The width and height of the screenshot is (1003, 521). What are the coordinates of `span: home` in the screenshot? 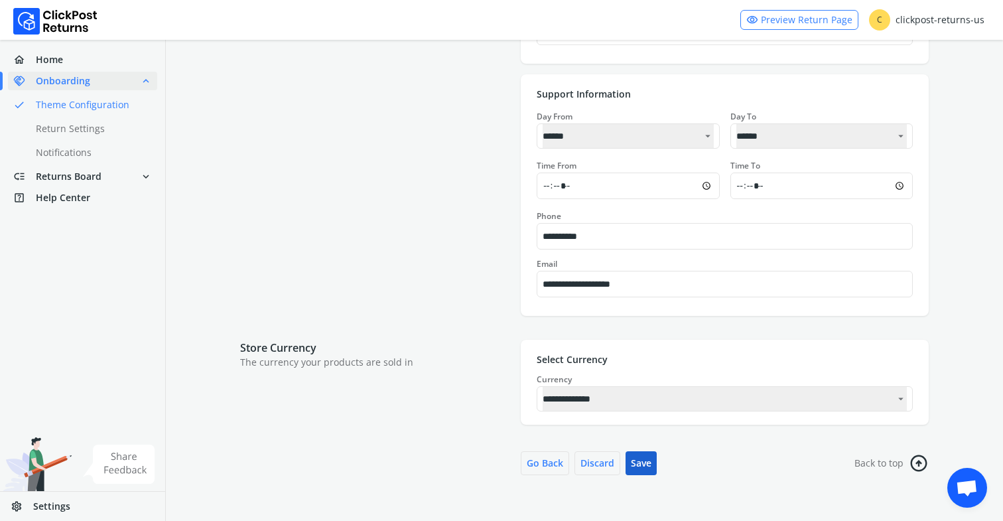 It's located at (25, 60).